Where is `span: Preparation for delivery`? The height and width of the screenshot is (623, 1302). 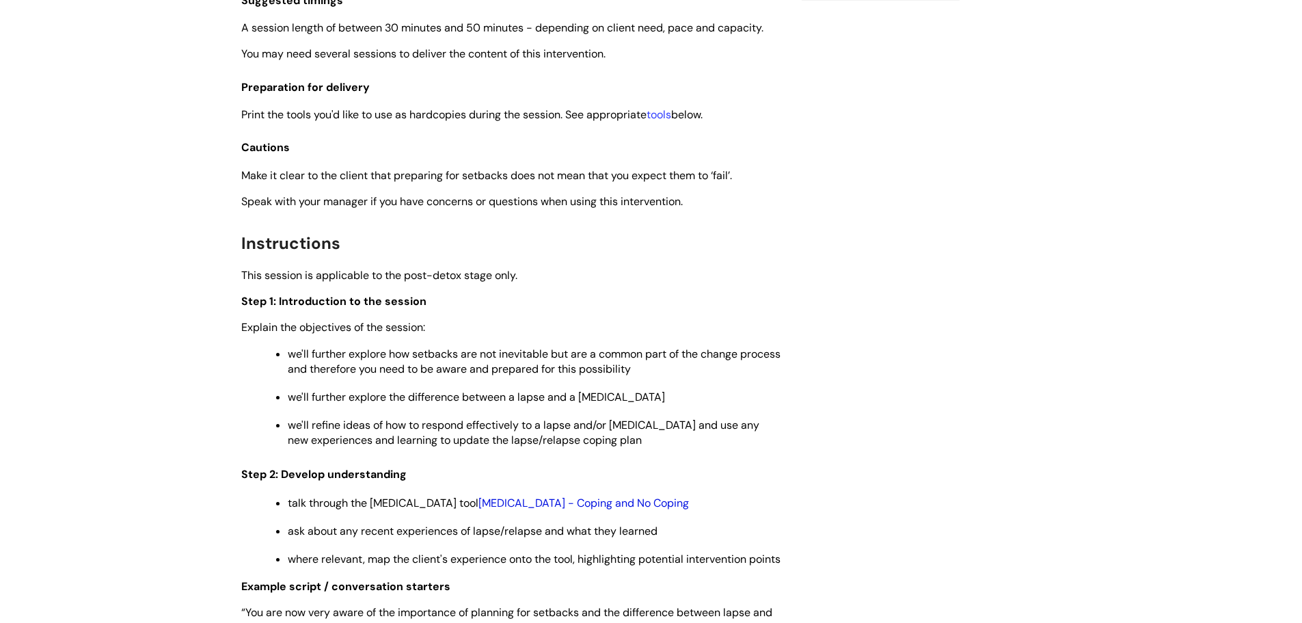 span: Preparation for delivery is located at coordinates (306, 87).